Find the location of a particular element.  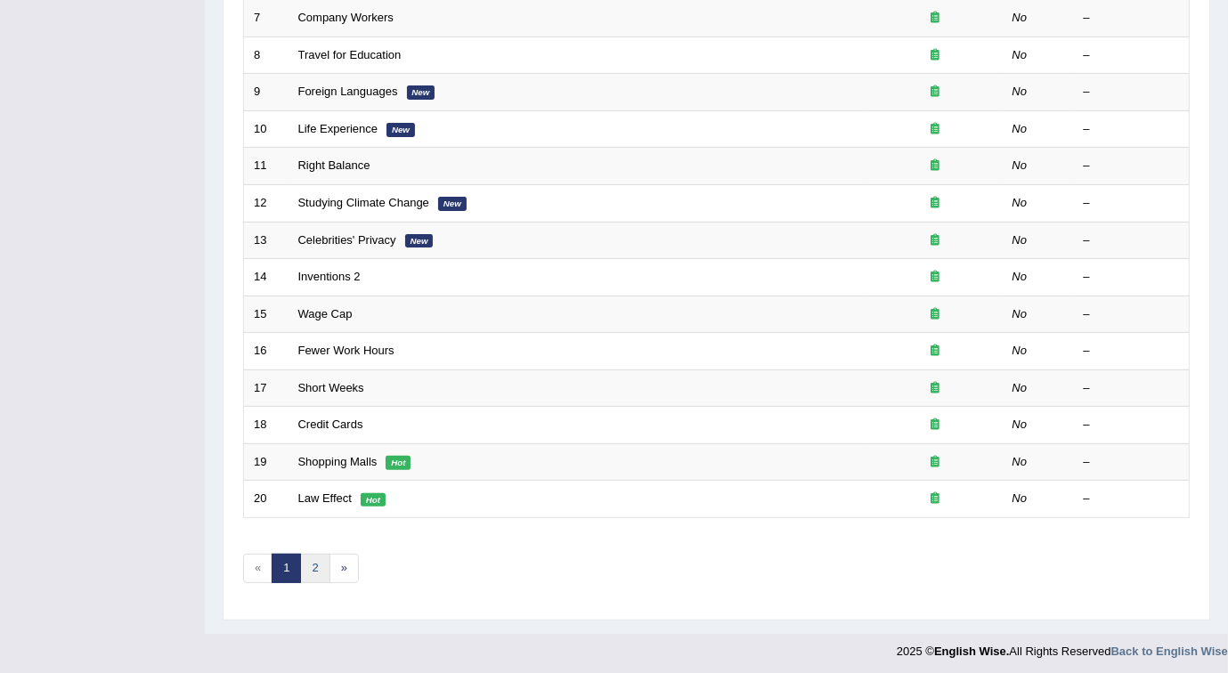

a: Studying Climate Change is located at coordinates (363, 202).